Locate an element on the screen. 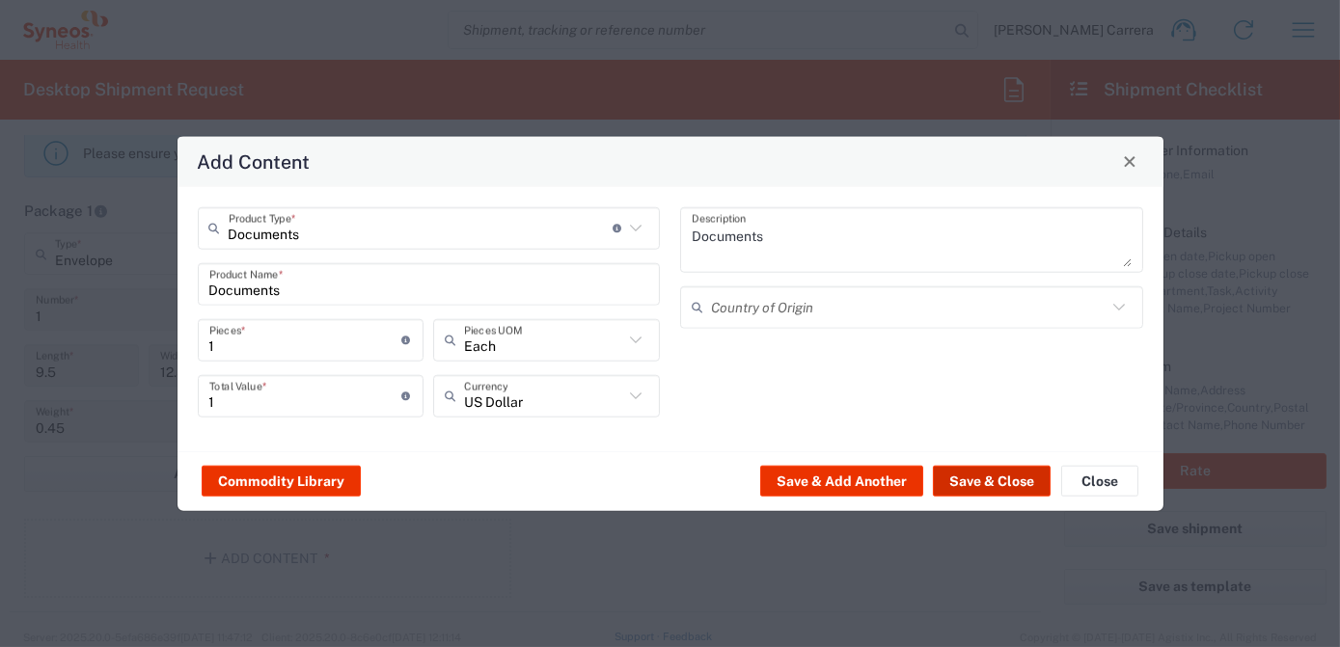 The height and width of the screenshot is (647, 1340). h4: Add Content is located at coordinates (253, 161).